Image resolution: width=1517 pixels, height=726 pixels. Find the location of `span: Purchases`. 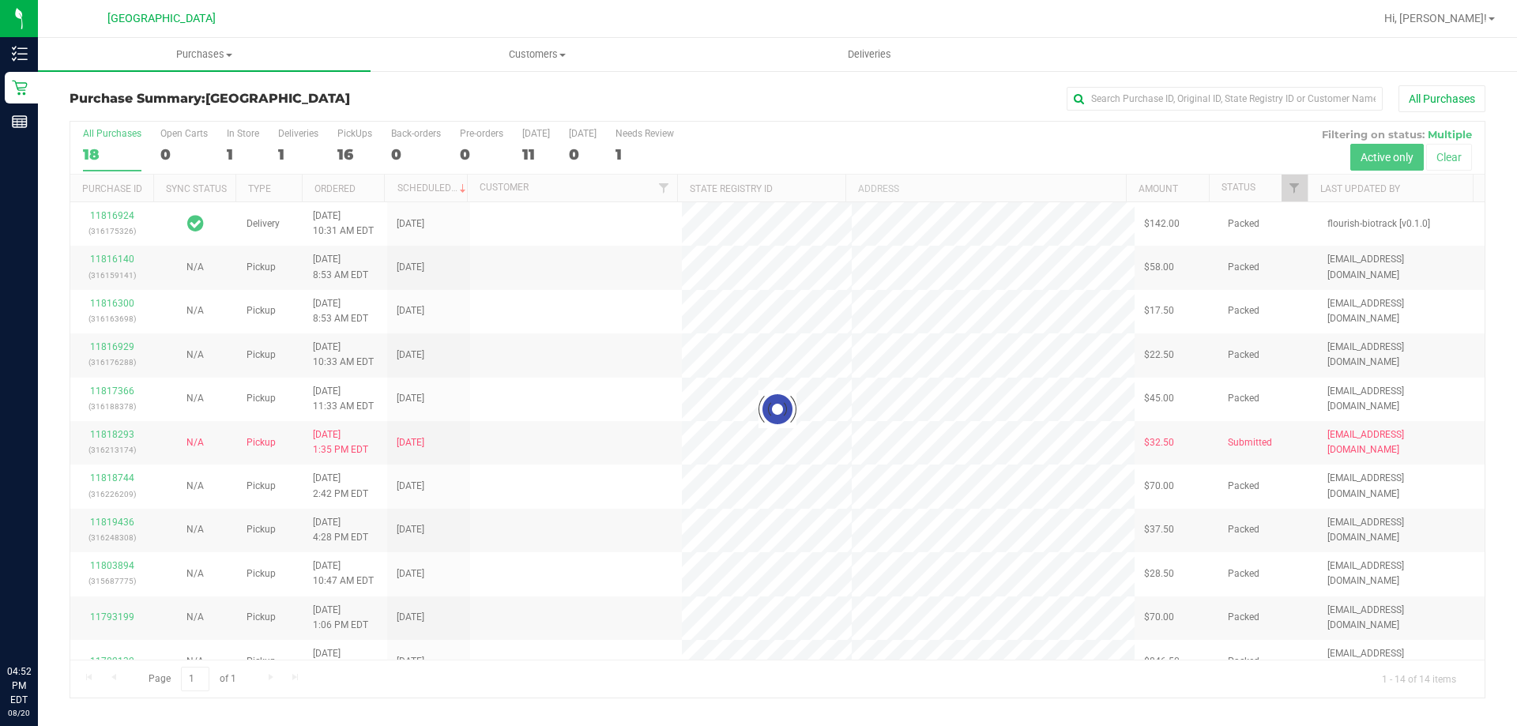

span: Purchases is located at coordinates (204, 55).